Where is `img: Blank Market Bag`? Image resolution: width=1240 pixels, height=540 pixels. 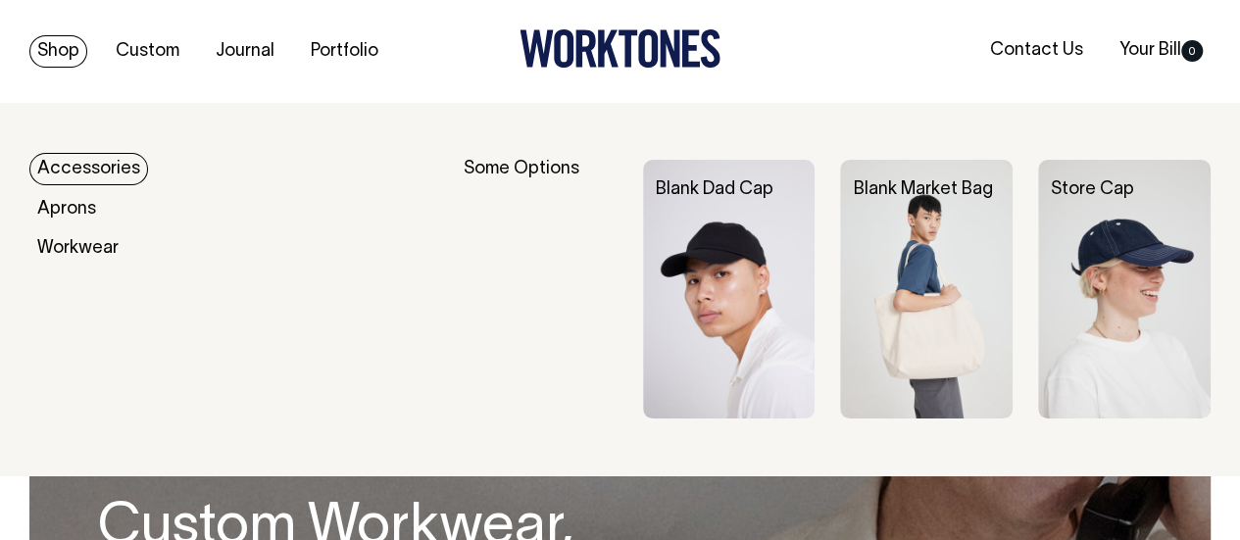 img: Blank Market Bag is located at coordinates (926, 289).